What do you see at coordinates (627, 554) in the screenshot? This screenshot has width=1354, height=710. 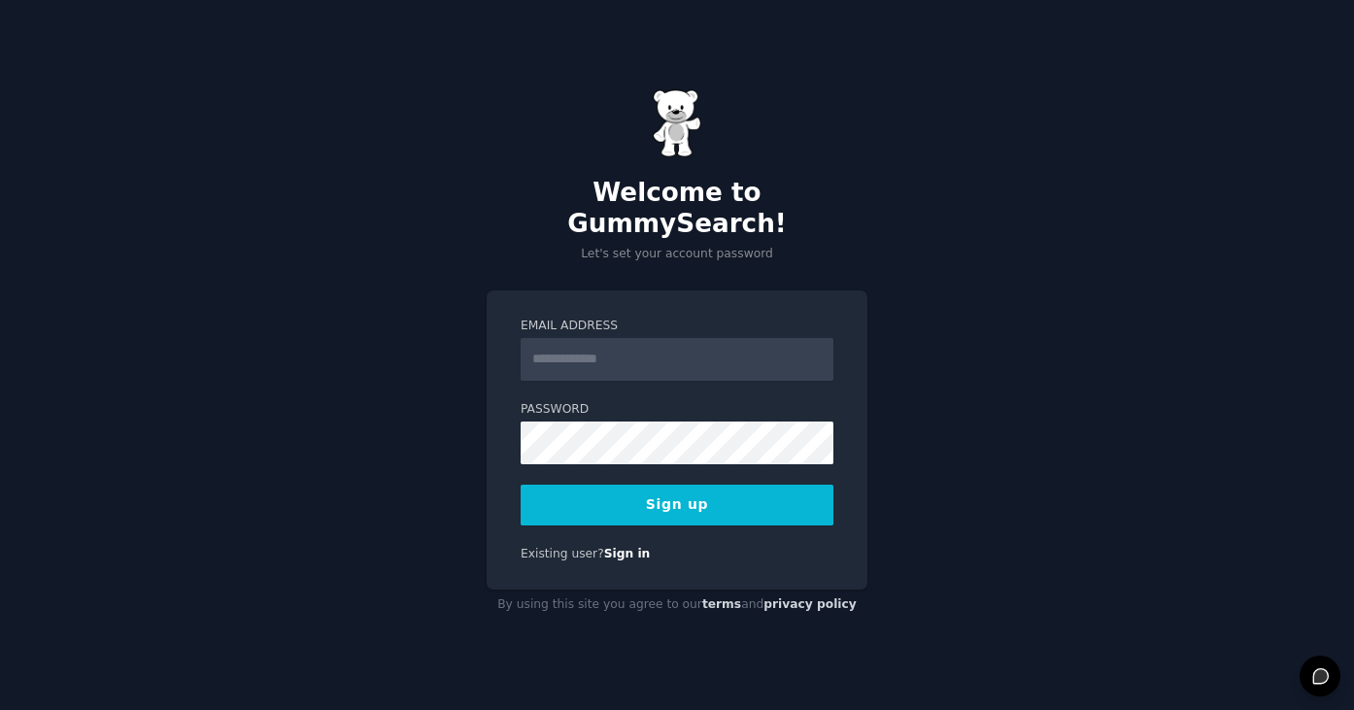 I see `a: Sign in` at bounding box center [627, 554].